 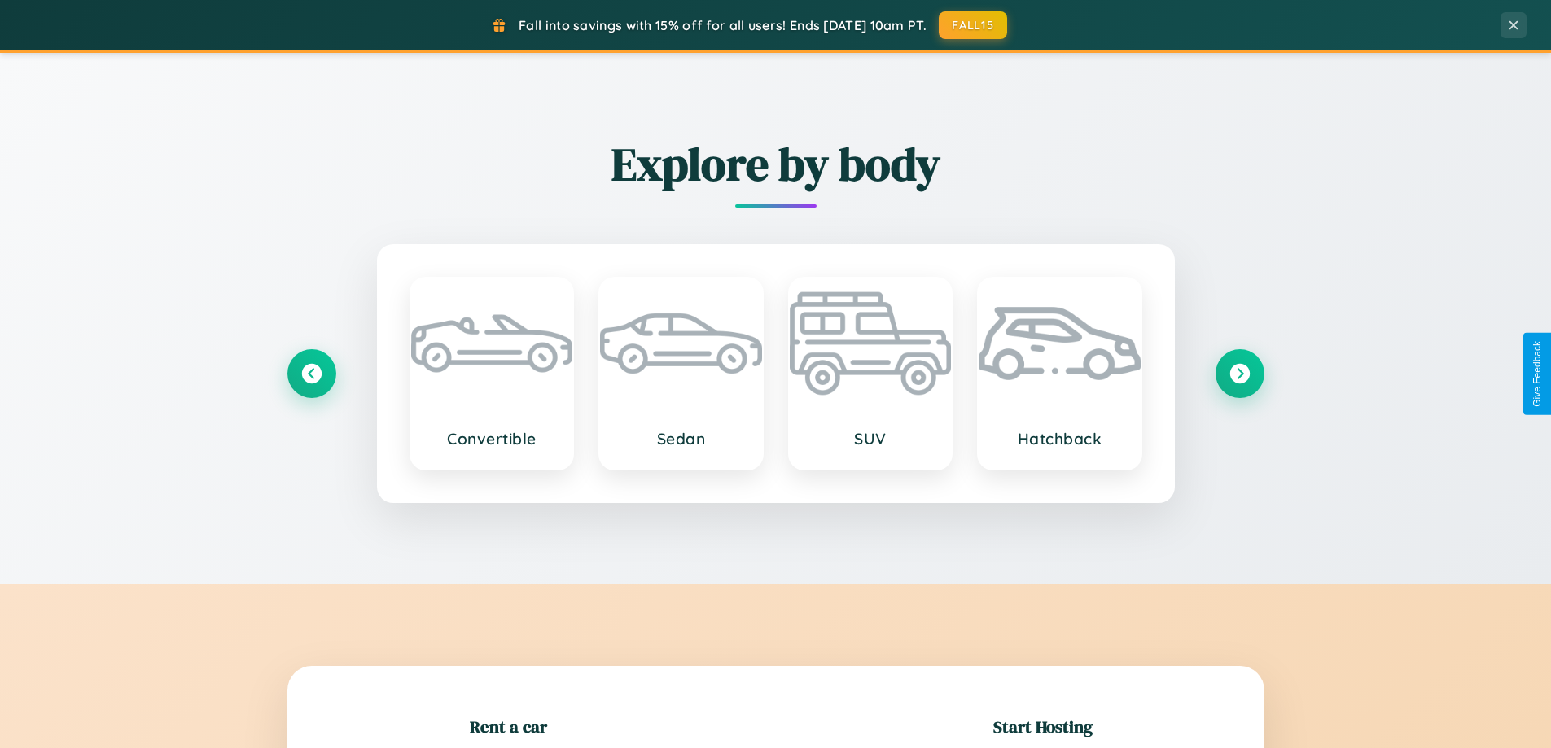 What do you see at coordinates (1043, 726) in the screenshot?
I see `h2: Start Hosting` at bounding box center [1043, 726].